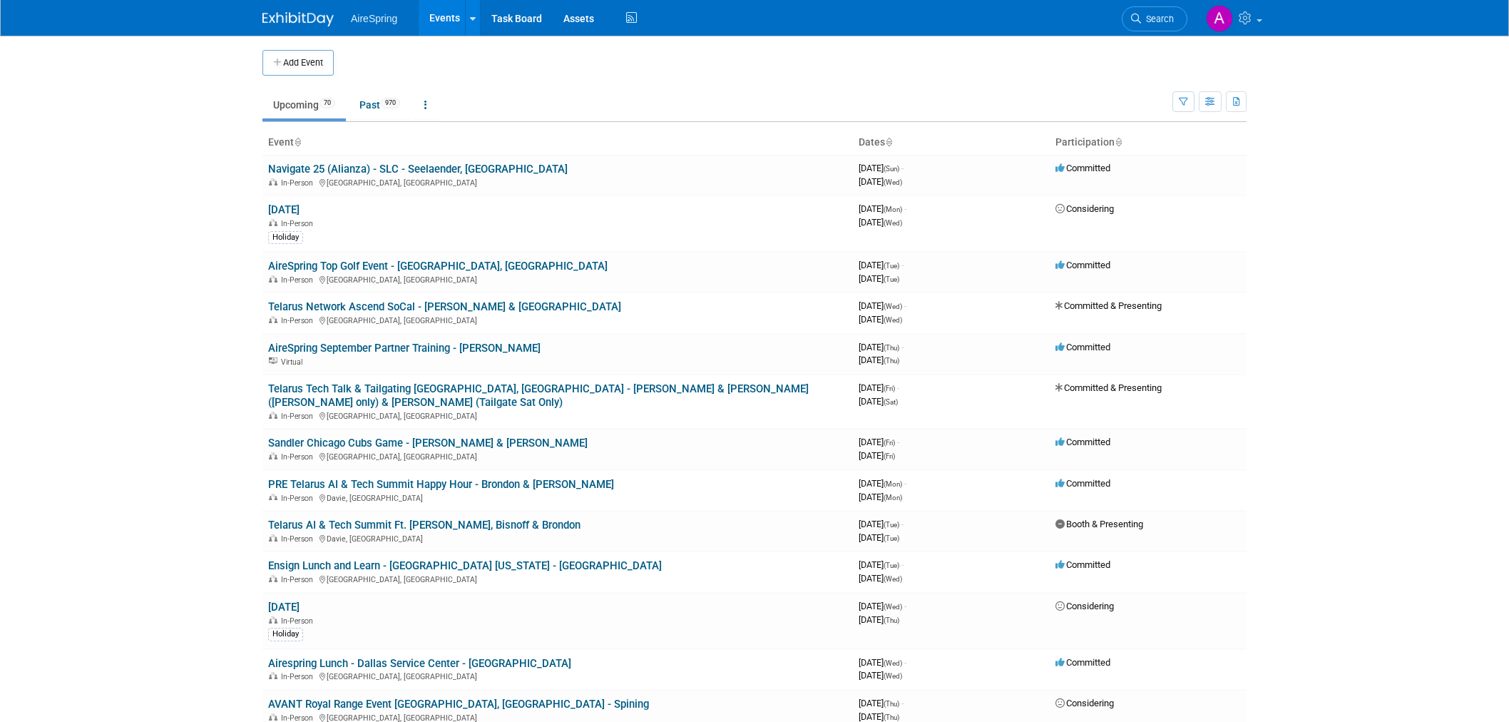  I want to click on img: Virtual Event, so click(273, 361).